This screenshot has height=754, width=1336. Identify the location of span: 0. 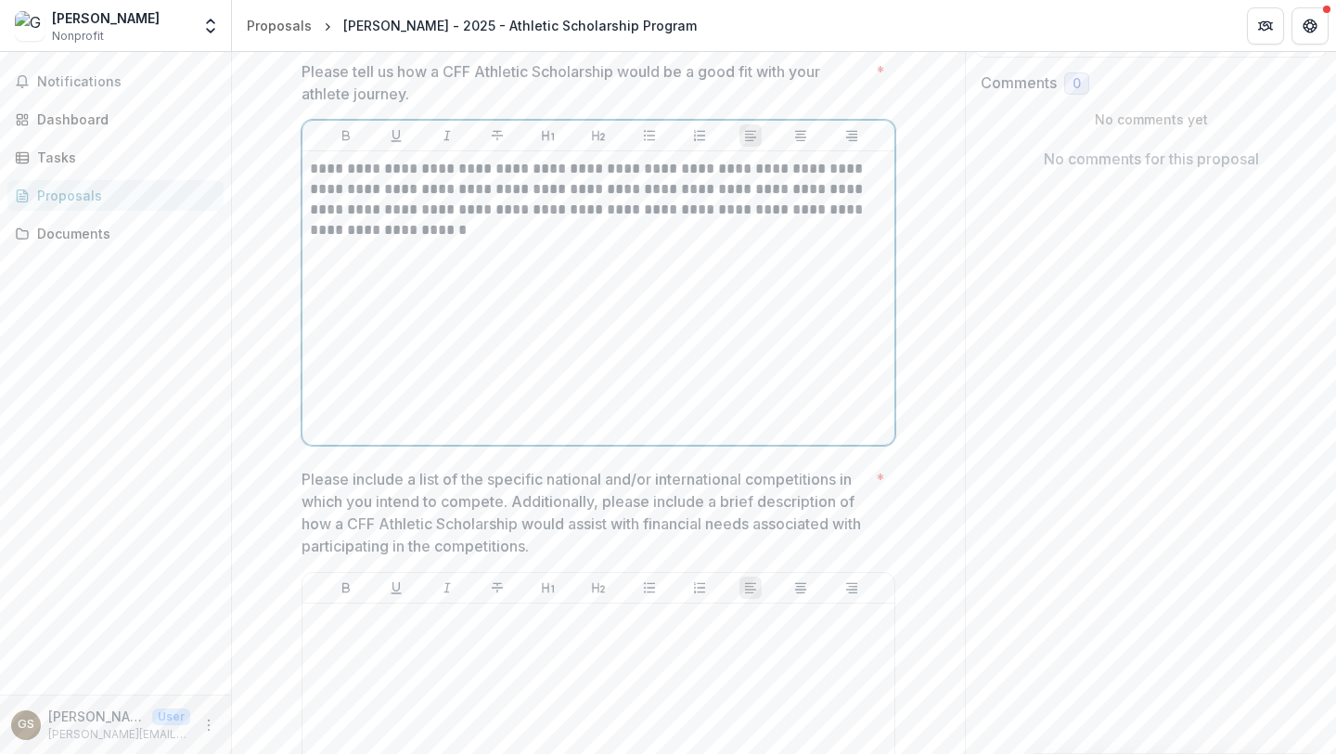
(1077, 84).